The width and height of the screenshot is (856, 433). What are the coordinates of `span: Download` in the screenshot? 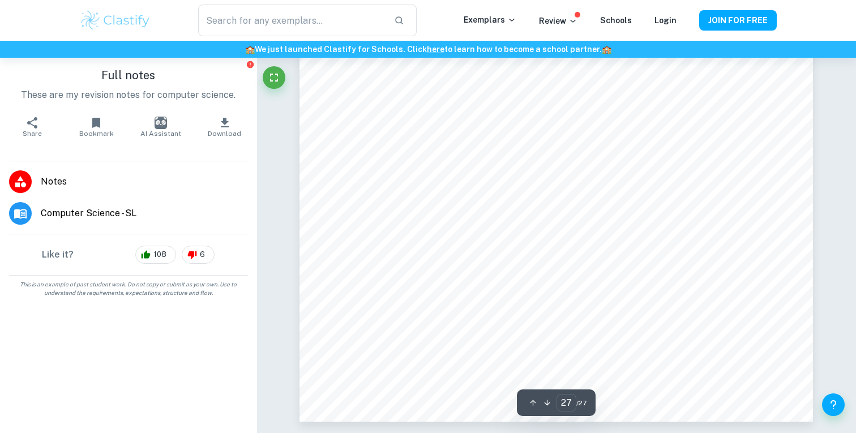 It's located at (224, 134).